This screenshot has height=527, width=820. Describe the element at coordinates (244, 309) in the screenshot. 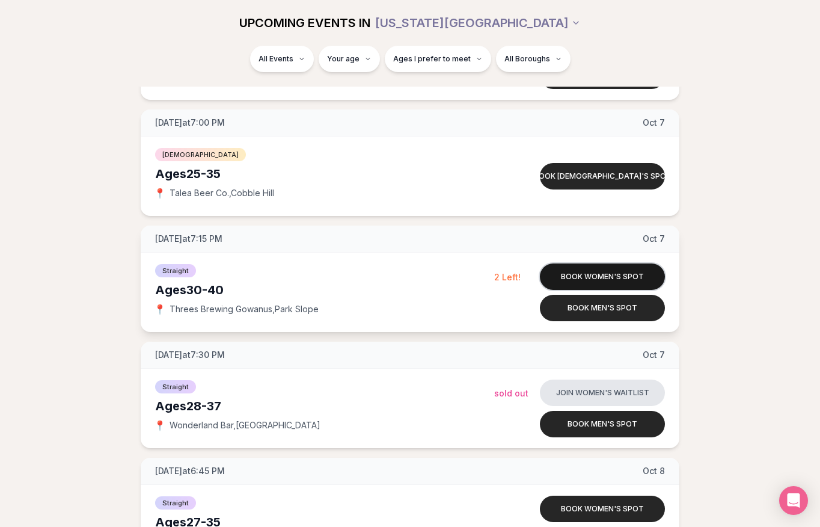

I see `span: Threes Brewing Gowanus , Park Slope` at that location.